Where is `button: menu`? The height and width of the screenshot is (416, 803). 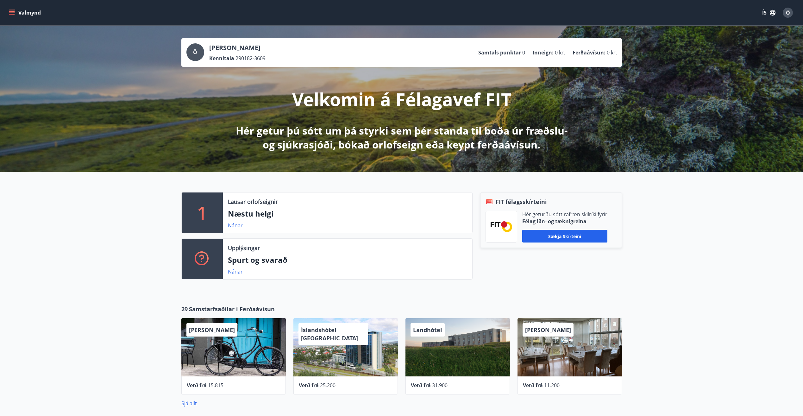
button: menu is located at coordinates (25, 13).